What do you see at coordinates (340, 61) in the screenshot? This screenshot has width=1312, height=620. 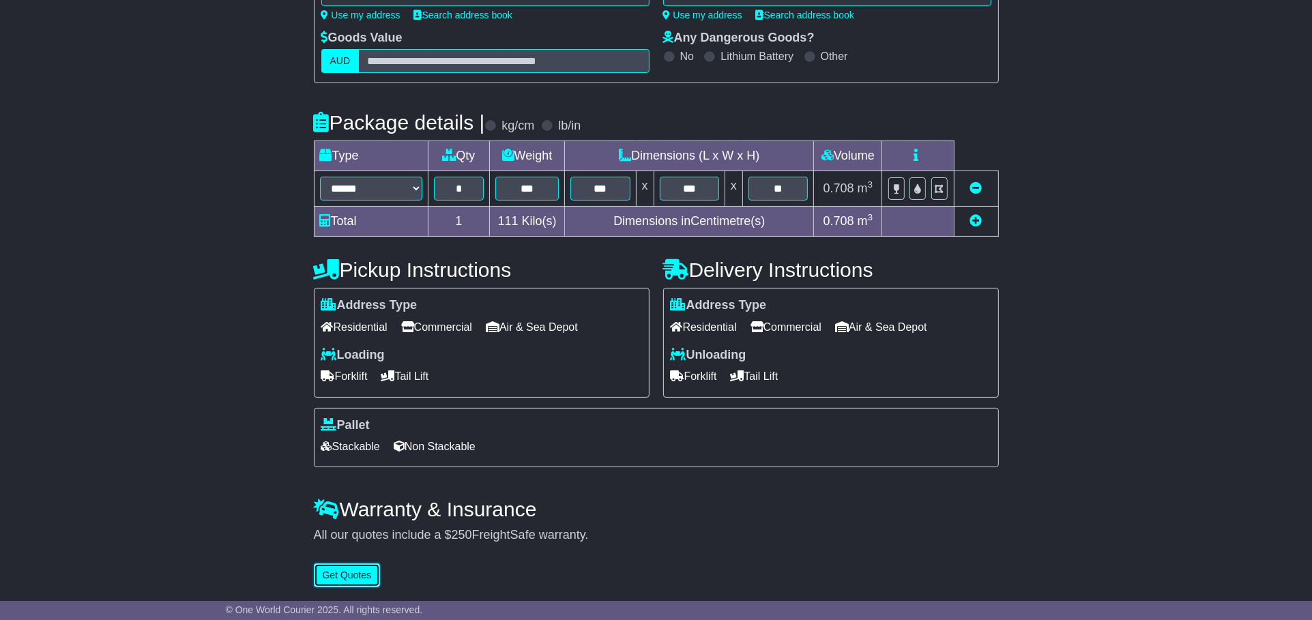 I see `label: AUD` at bounding box center [340, 61].